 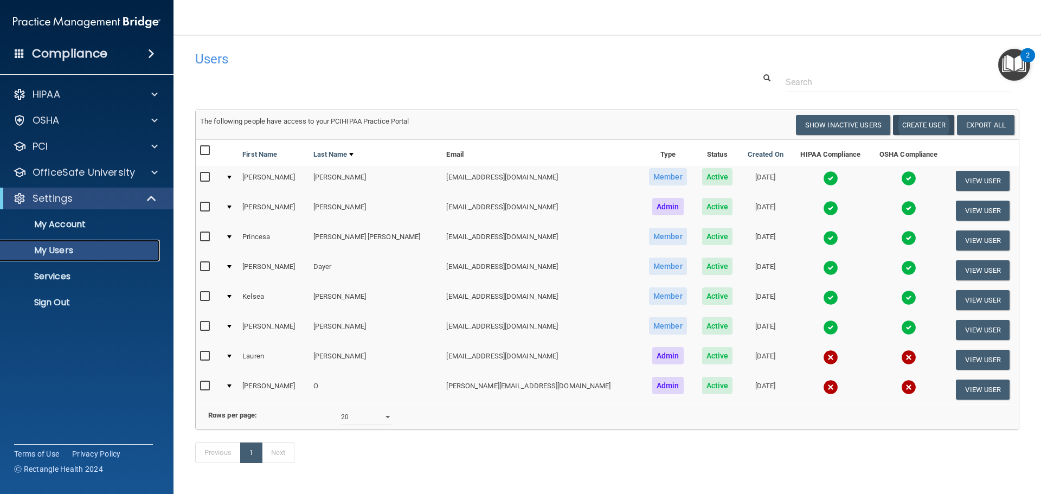 I want to click on td: Kelsea, so click(x=273, y=300).